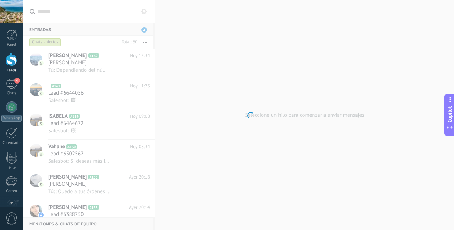 This screenshot has width=454, height=230. What do you see at coordinates (12, 143) in the screenshot?
I see `div: Calendario` at bounding box center [12, 143].